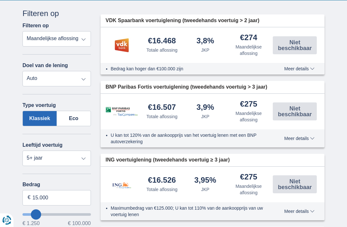 Image resolution: width=347 pixels, height=227 pixels. I want to click on span: VDK Spaarbank voertuiglening (tweedehands voertuig > 2 jaar), so click(183, 21).